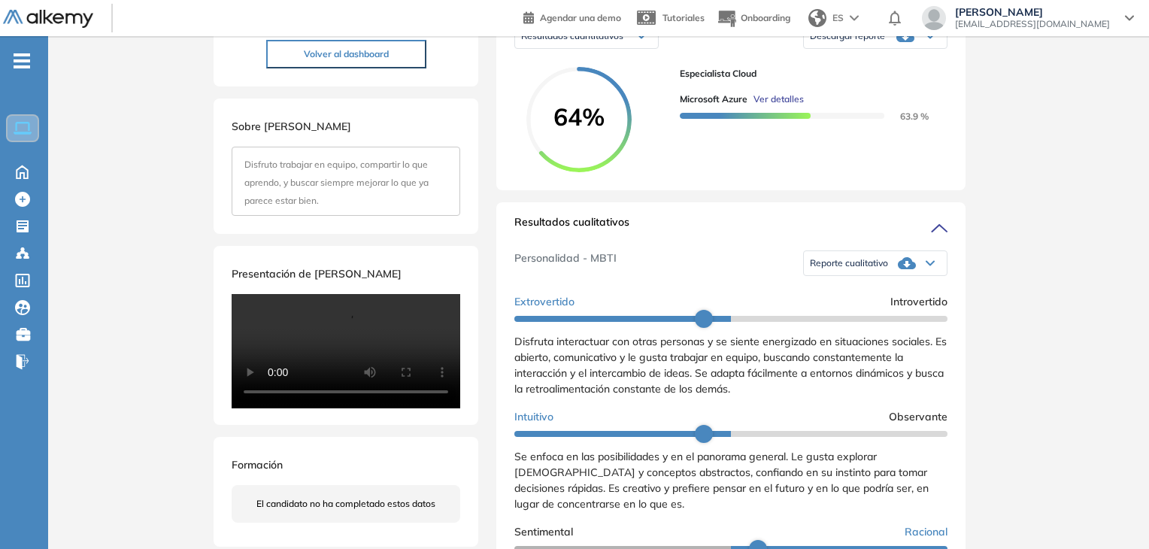  I want to click on span: Disfruta interactuar con otras personas y se siente energizado en situaciones sociales. Es abiert..., so click(730, 365).